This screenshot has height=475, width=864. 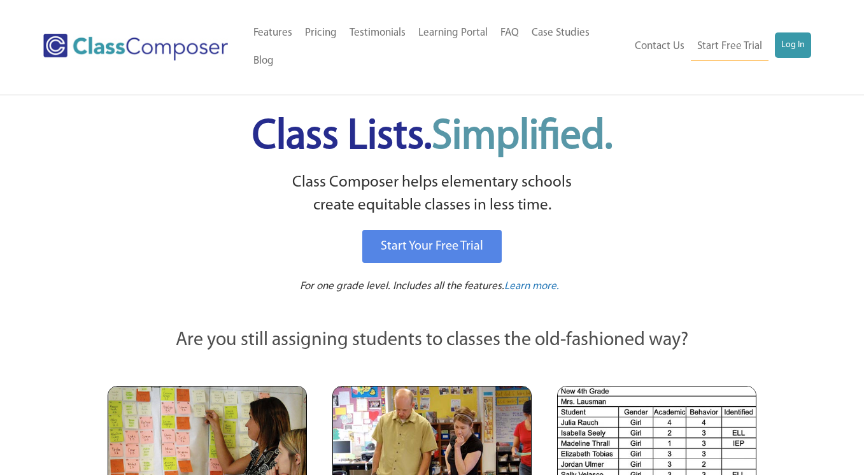 What do you see at coordinates (402, 286) in the screenshot?
I see `span: For one grade level. Includes all the features.` at bounding box center [402, 286].